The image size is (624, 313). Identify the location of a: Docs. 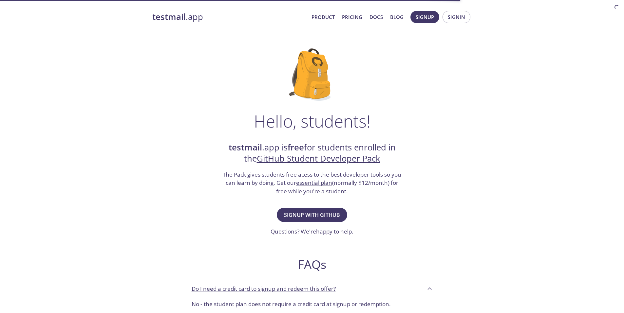
(376, 17).